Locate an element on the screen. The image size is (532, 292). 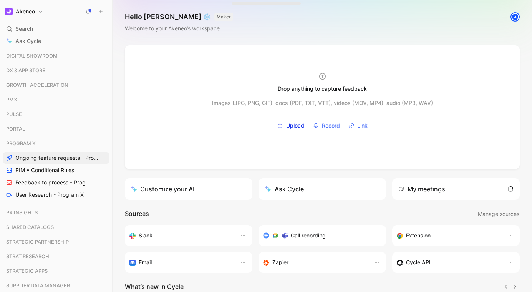
a: Feedback to process - Program X is located at coordinates (56, 183).